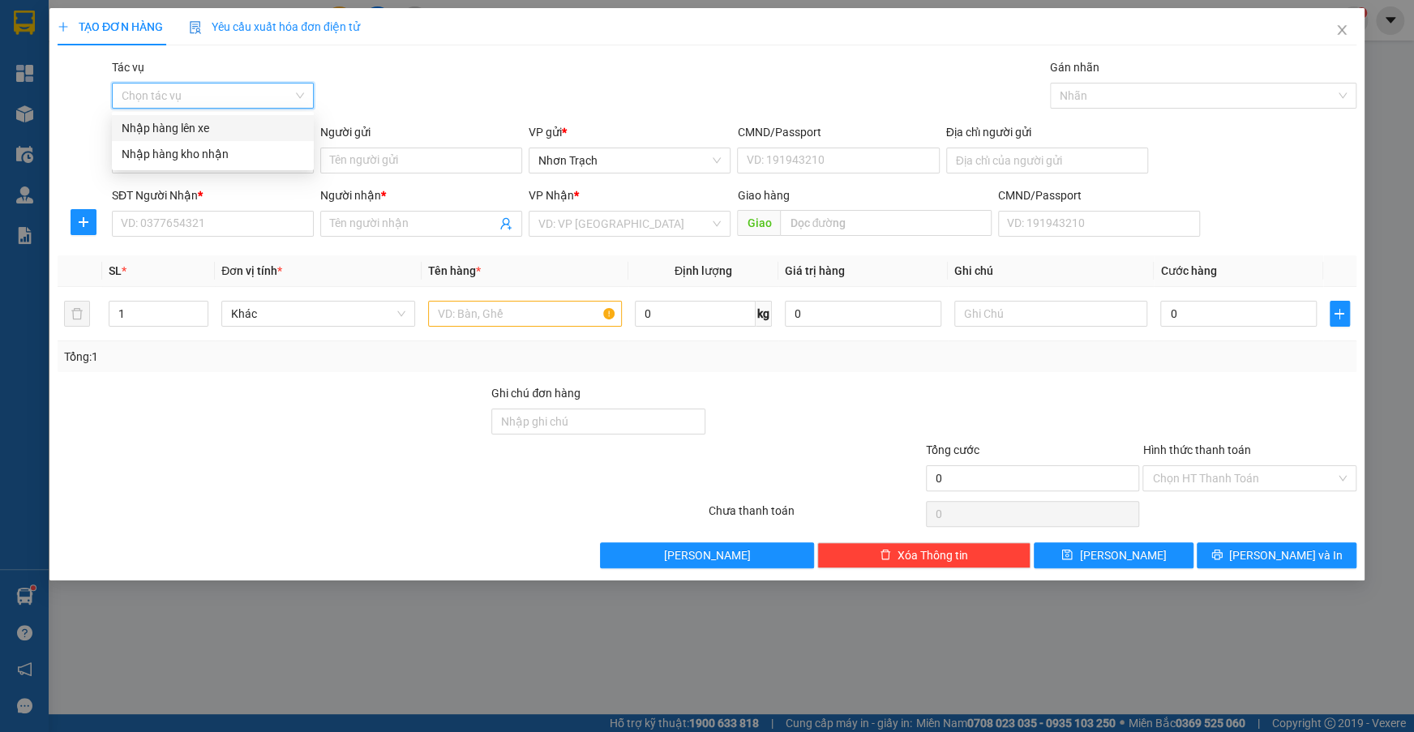  Describe the element at coordinates (885, 555) in the screenshot. I see `span: delete` at that location.